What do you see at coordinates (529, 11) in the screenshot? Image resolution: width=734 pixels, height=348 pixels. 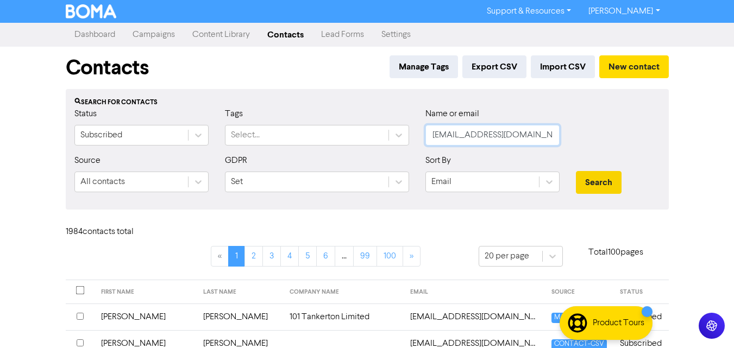 I see `a: Support & Resources` at bounding box center [529, 11].